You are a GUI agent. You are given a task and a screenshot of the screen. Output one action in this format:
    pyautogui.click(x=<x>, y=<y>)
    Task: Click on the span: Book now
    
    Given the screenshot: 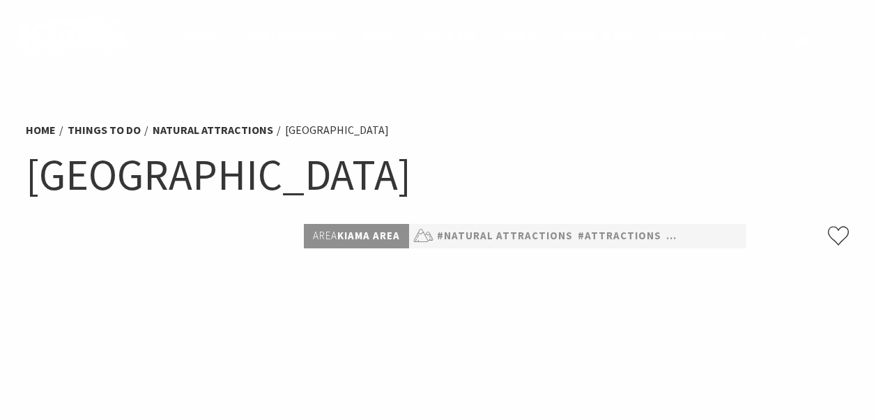 What is the action you would take?
    pyautogui.click(x=692, y=35)
    